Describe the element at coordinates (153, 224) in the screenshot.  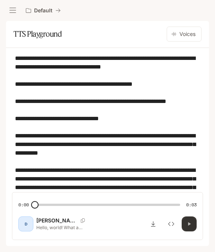
I see `button: Download audio` at that location.